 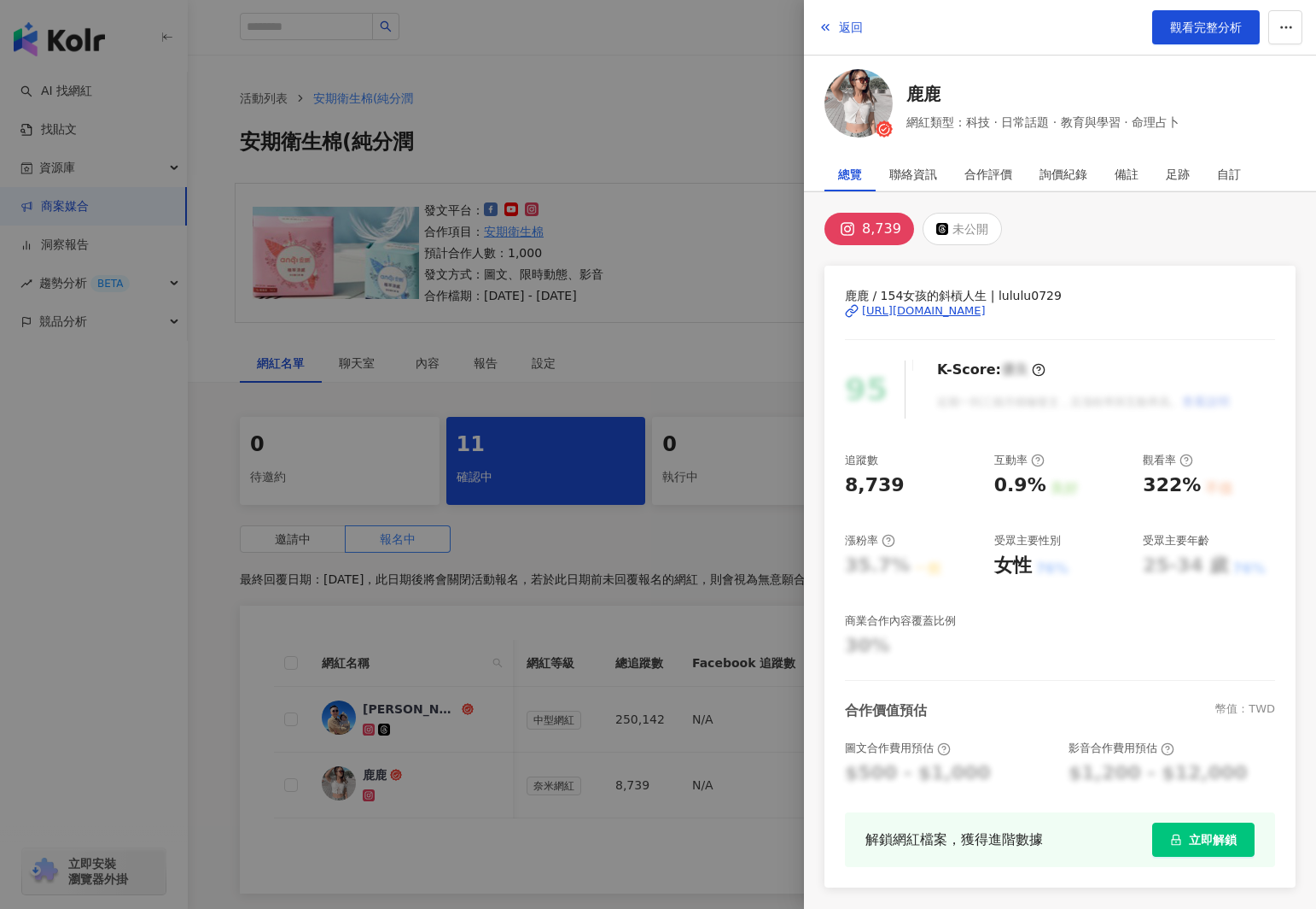 I want to click on div: 解鎖網紅檔案，獲得進階數據, so click(x=955, y=839).